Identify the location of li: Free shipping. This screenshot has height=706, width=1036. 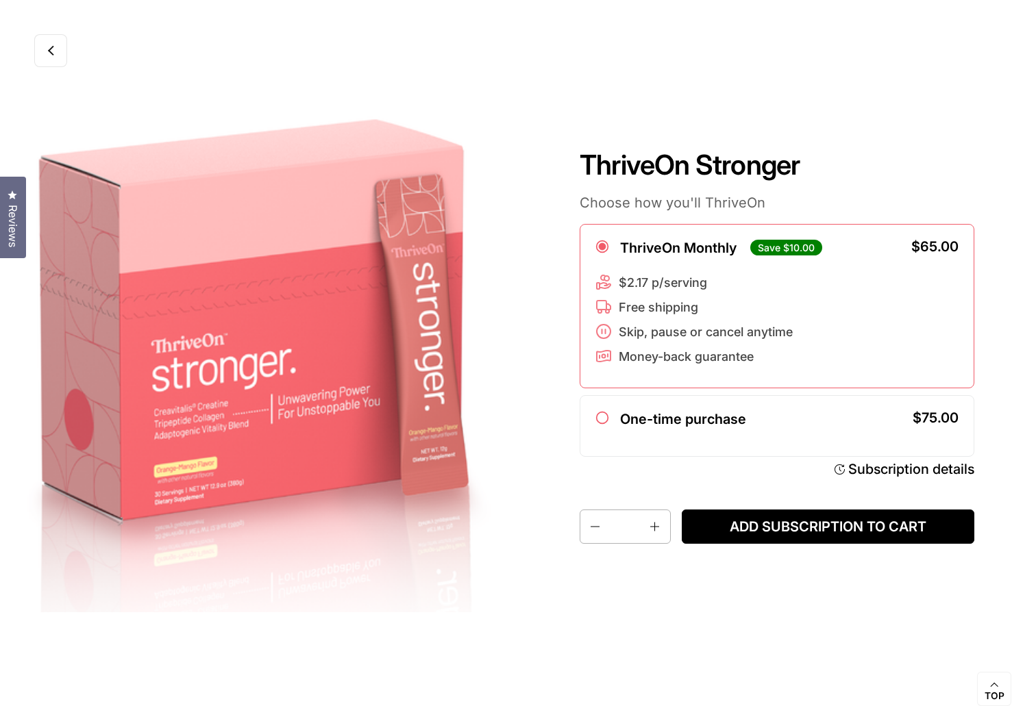
(694, 307).